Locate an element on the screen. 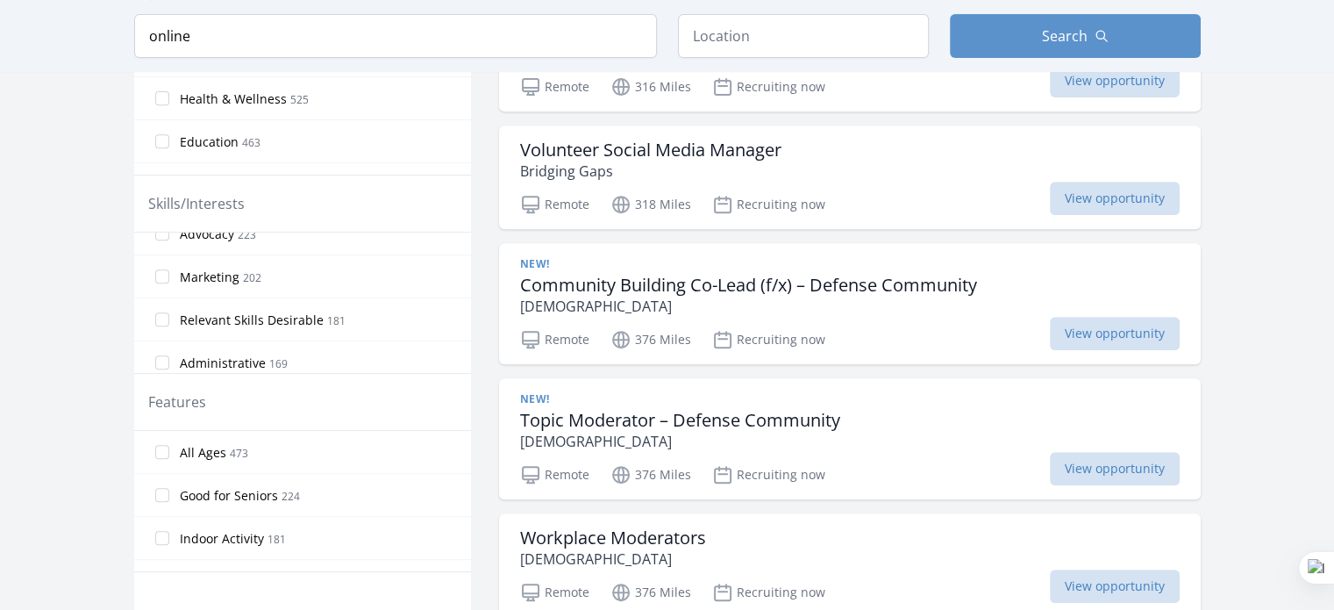 The width and height of the screenshot is (1334, 610). span: Marketing is located at coordinates (210, 277).